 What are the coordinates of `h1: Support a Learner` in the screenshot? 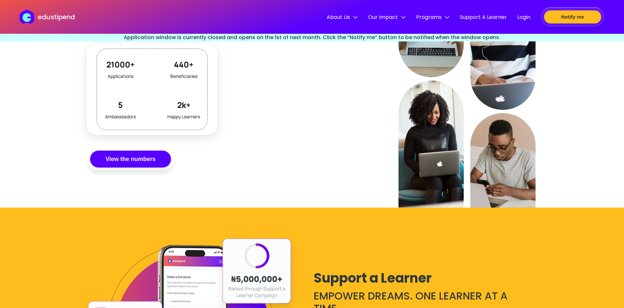 It's located at (373, 278).